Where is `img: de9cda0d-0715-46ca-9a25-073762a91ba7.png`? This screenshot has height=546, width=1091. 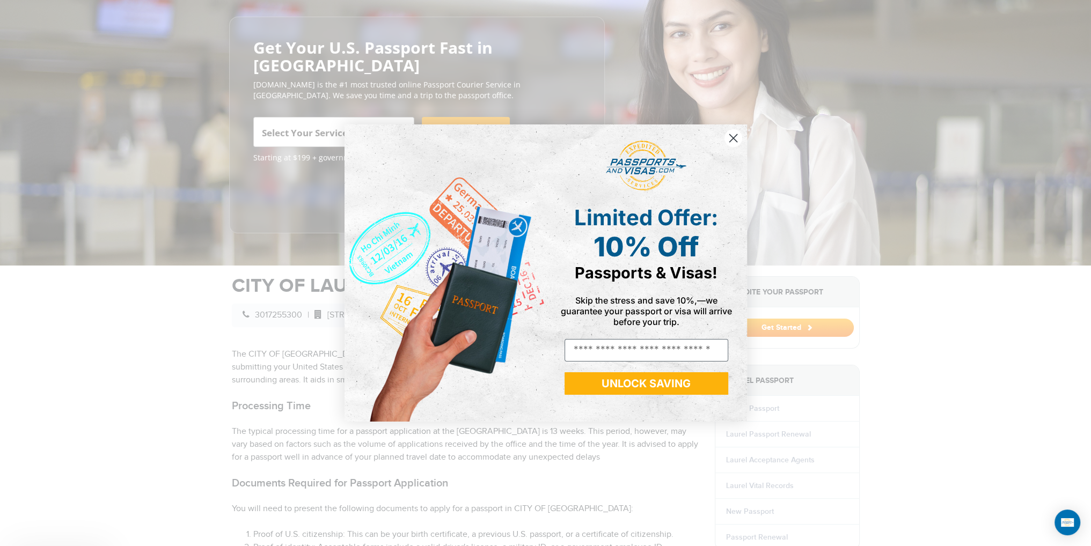
img: de9cda0d-0715-46ca-9a25-073762a91ba7.png is located at coordinates (445, 273).